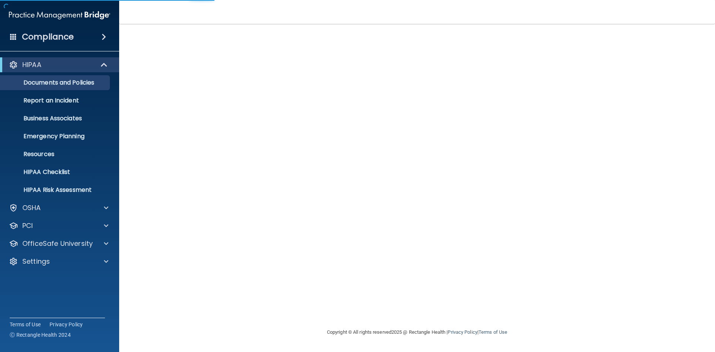  What do you see at coordinates (55, 172) in the screenshot?
I see `p: HIPAA Checklist` at bounding box center [55, 172].